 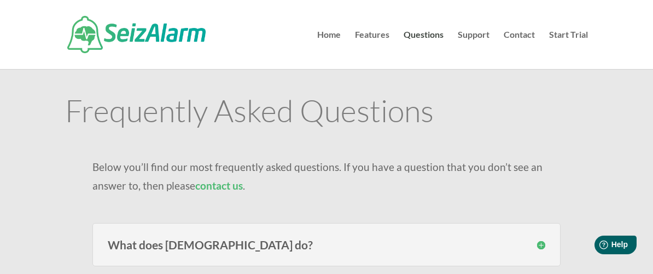 What do you see at coordinates (64, 13) in the screenshot?
I see `span: Help` at bounding box center [64, 13].